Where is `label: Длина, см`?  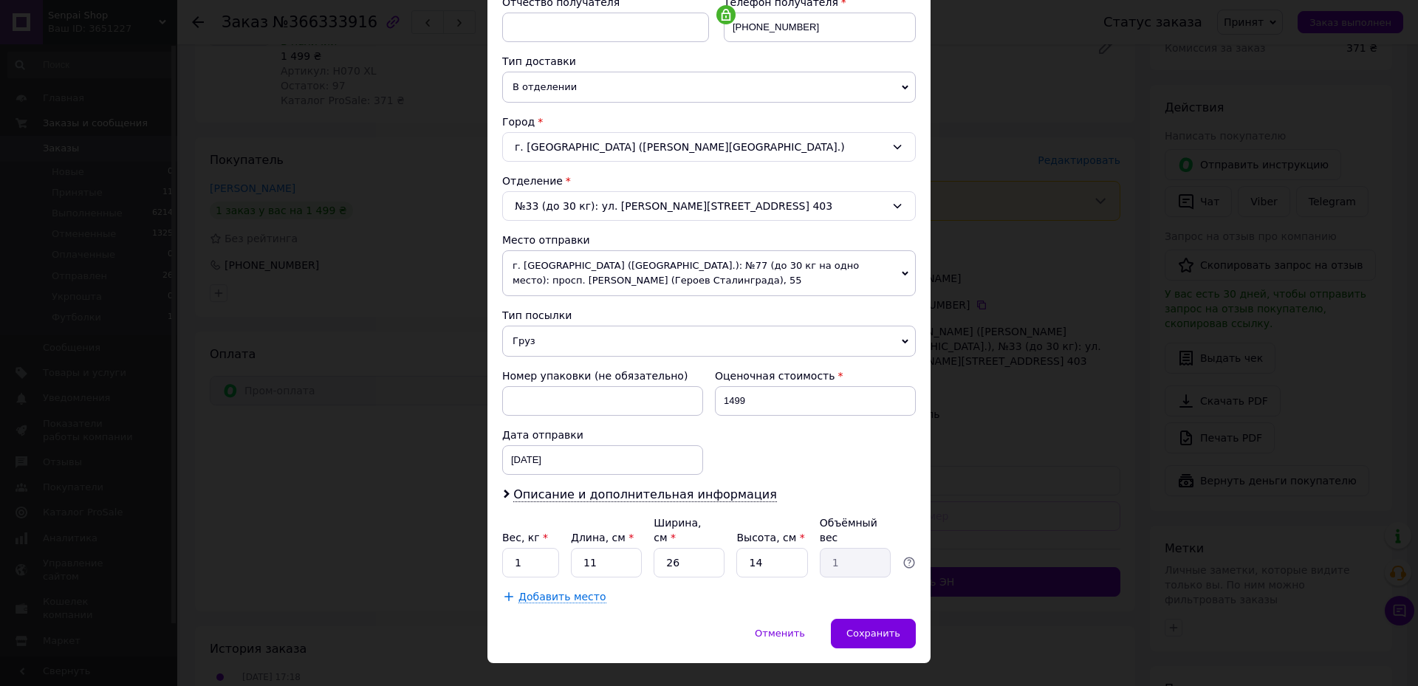 label: Длина, см is located at coordinates (602, 538).